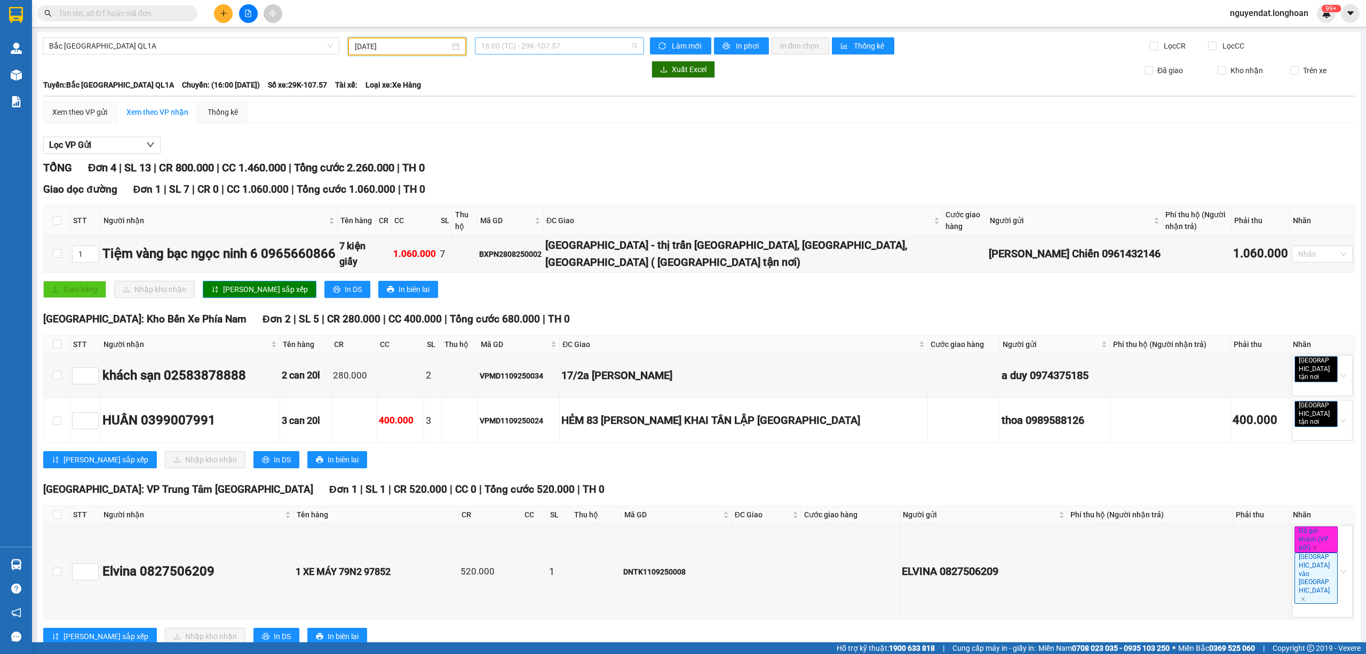 This screenshot has width=1366, height=654. What do you see at coordinates (1269, 13) in the screenshot?
I see `span: nguyendat.longhoan` at bounding box center [1269, 13].